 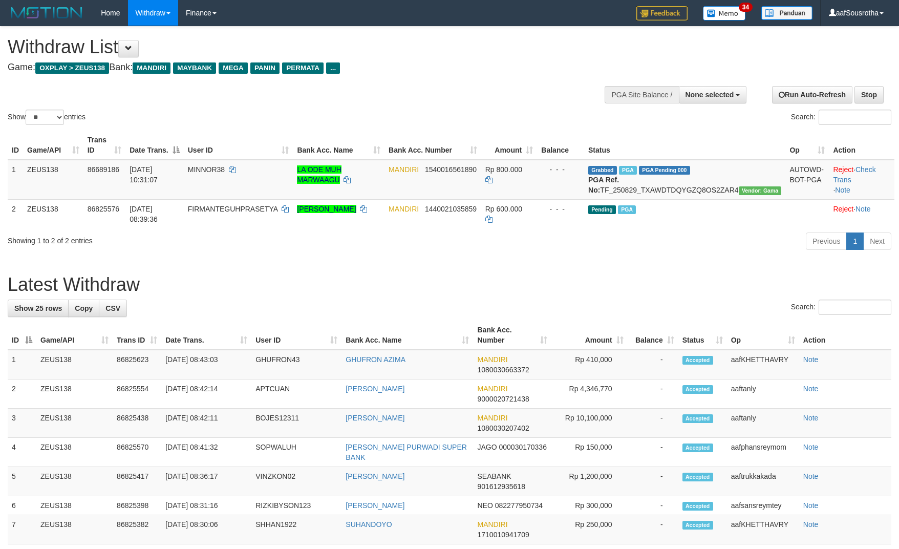 I want to click on td: 86825398, so click(x=137, y=505).